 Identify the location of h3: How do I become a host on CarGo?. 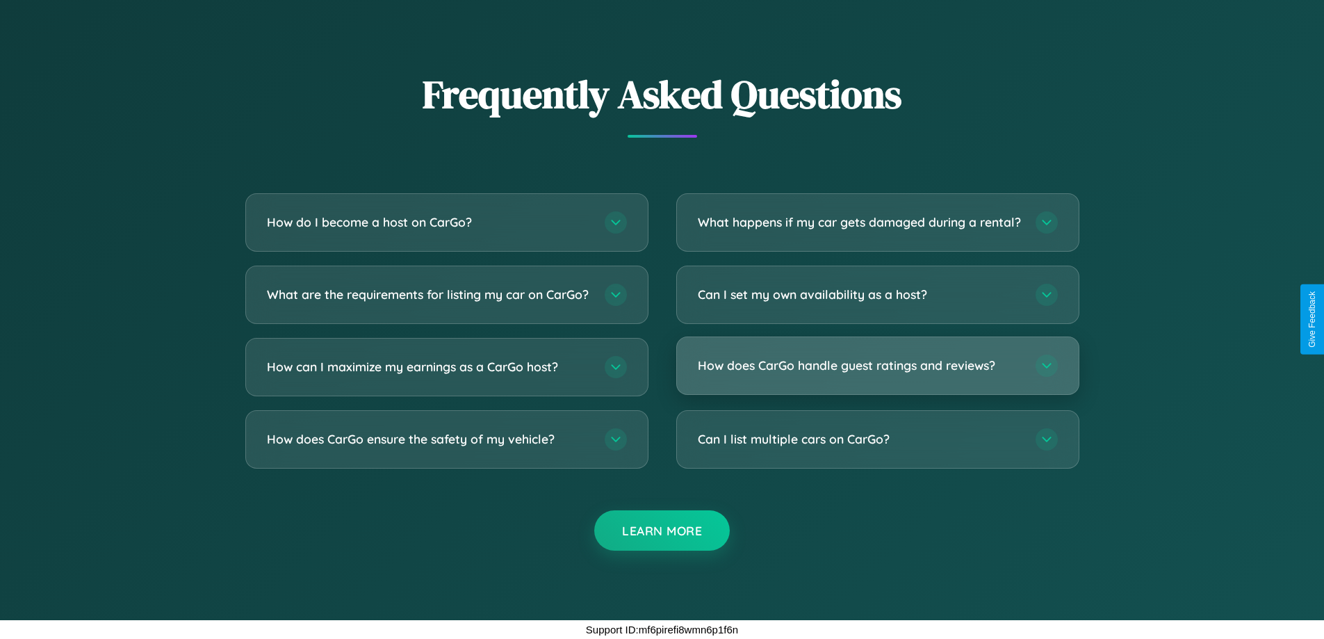
(429, 222).